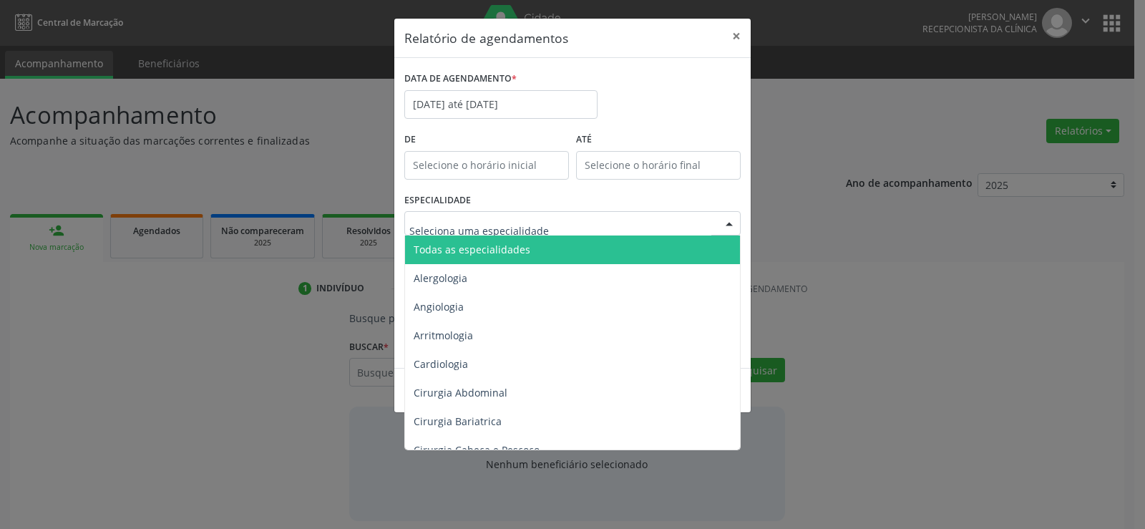 The height and width of the screenshot is (529, 1145). Describe the element at coordinates (486, 38) in the screenshot. I see `h5: Relatório de agendamentos` at that location.